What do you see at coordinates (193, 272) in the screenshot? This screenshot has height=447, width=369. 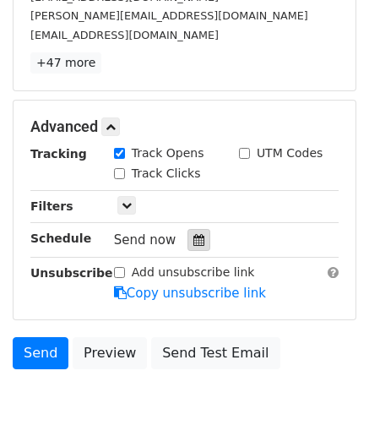 I see `label: Add unsubscribe link` at bounding box center [193, 272].